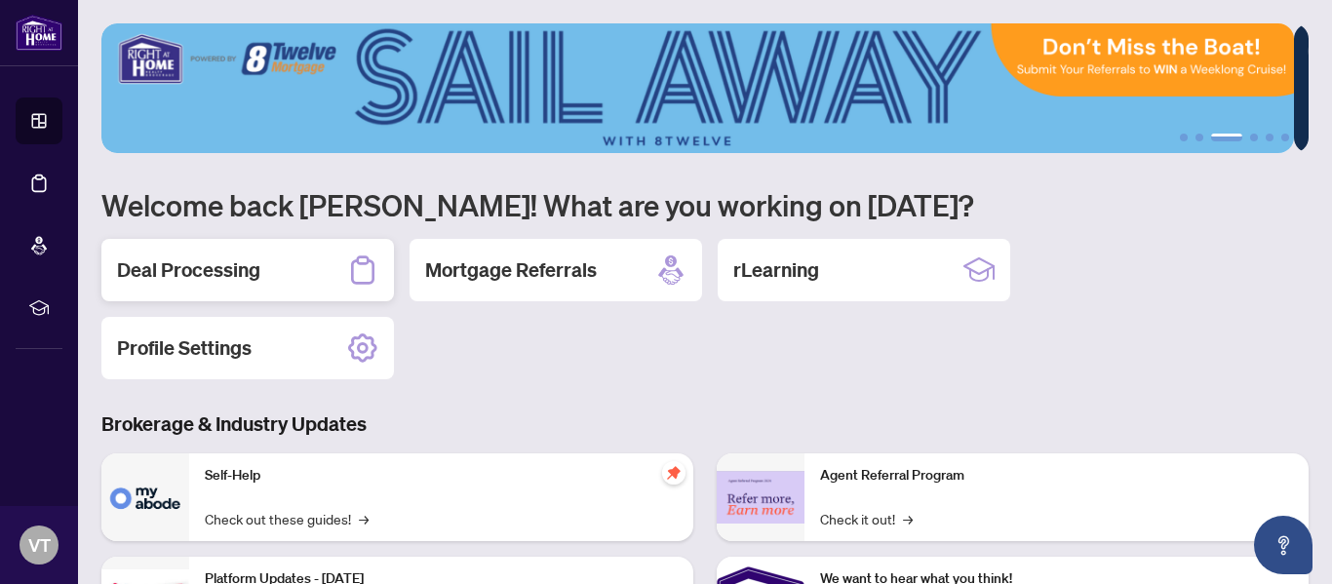  What do you see at coordinates (760, 497) in the screenshot?
I see `img: Agent Referral Program` at bounding box center [760, 497].